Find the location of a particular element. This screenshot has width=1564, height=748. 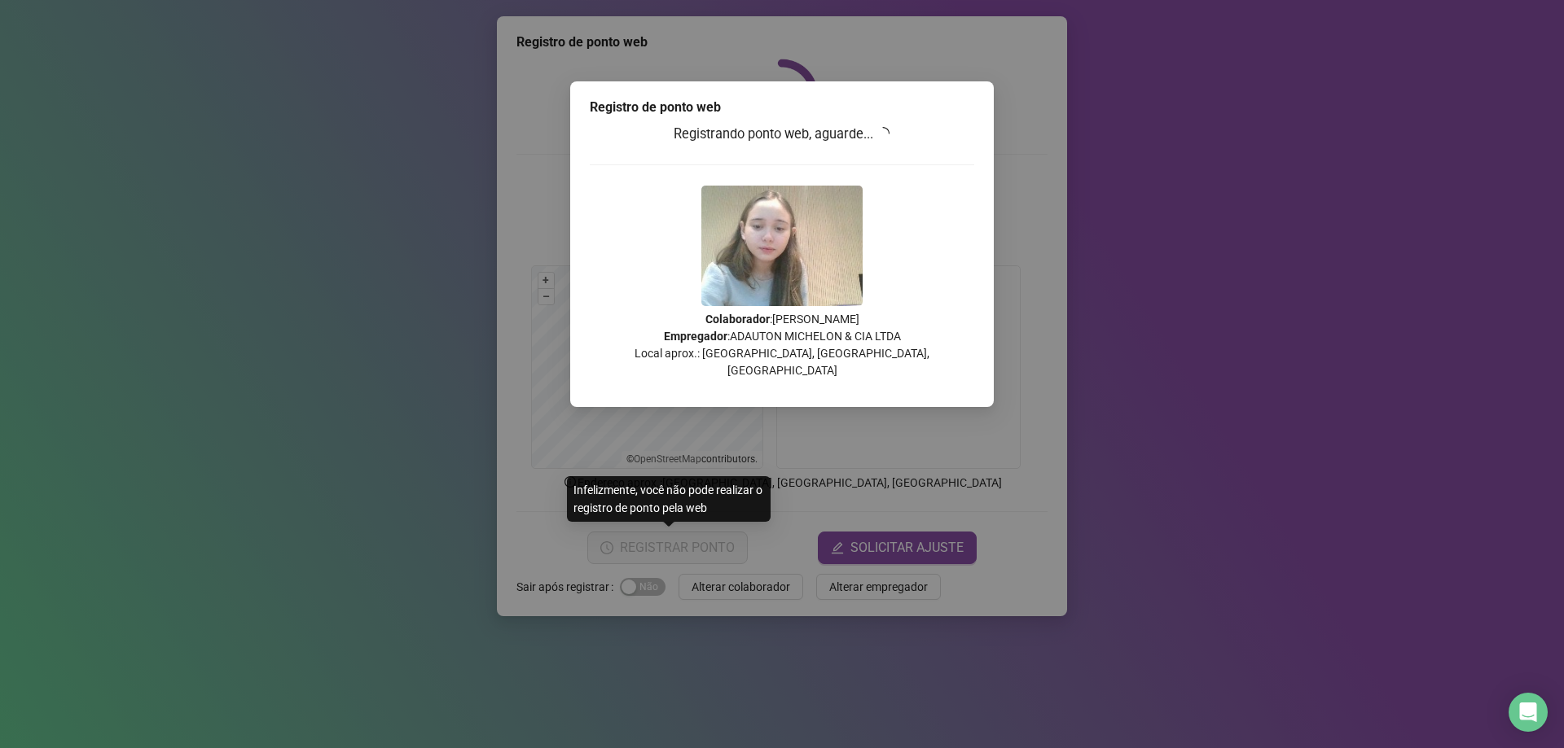

span: loading is located at coordinates (884, 134).